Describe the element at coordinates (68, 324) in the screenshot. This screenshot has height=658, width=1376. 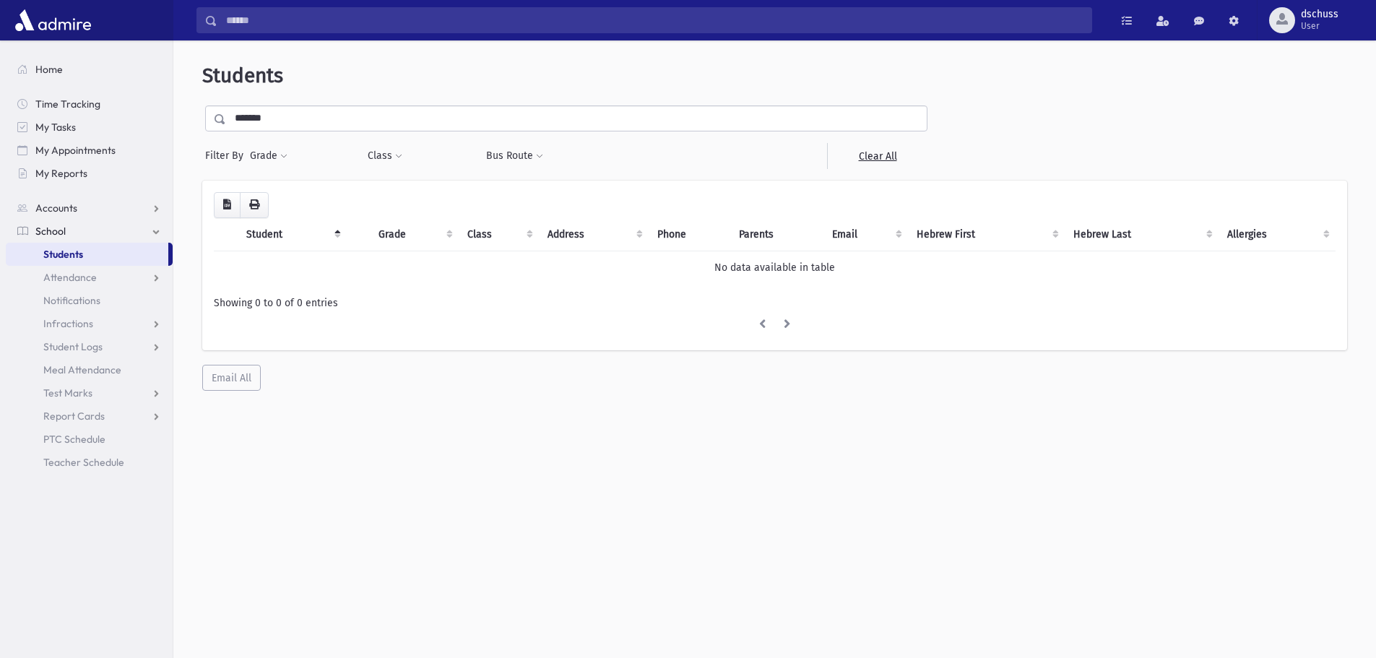
I see `span: Infractions` at that location.